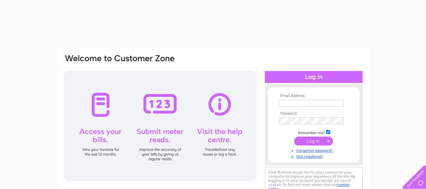  Describe the element at coordinates (313, 113) in the screenshot. I see `th: Password:` at that location.